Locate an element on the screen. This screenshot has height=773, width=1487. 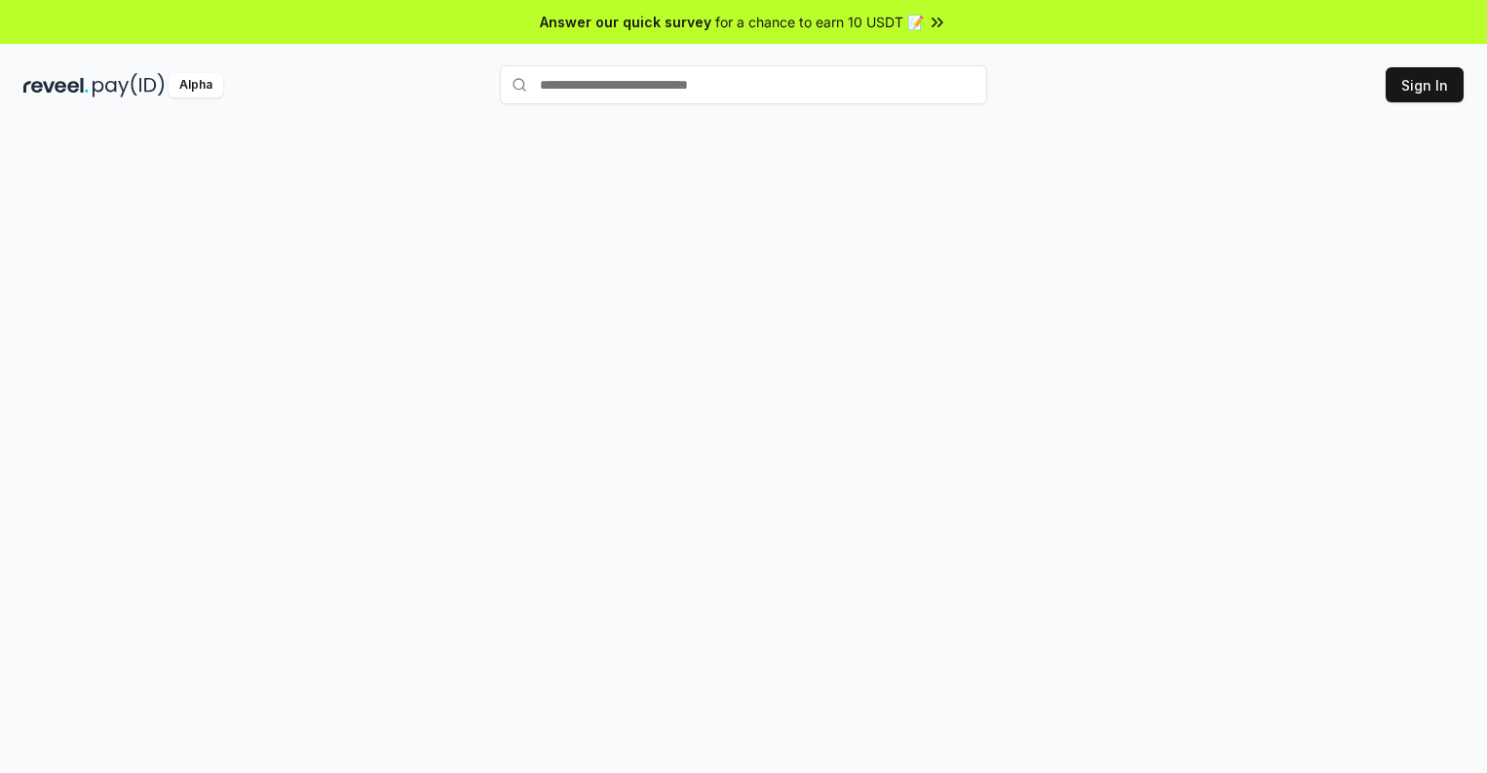
span: Answer our quick survey is located at coordinates (626, 21).